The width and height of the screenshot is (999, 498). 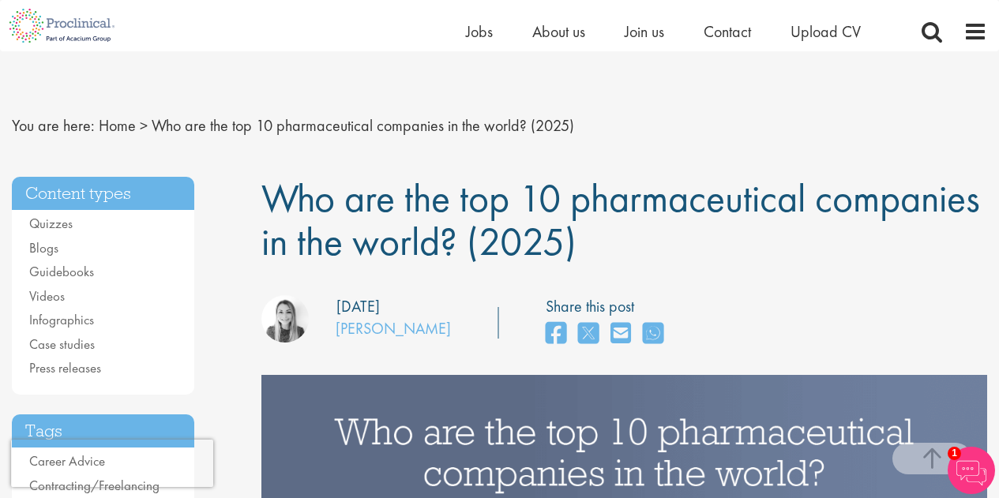 What do you see at coordinates (65, 368) in the screenshot?
I see `a: Press releases` at bounding box center [65, 368].